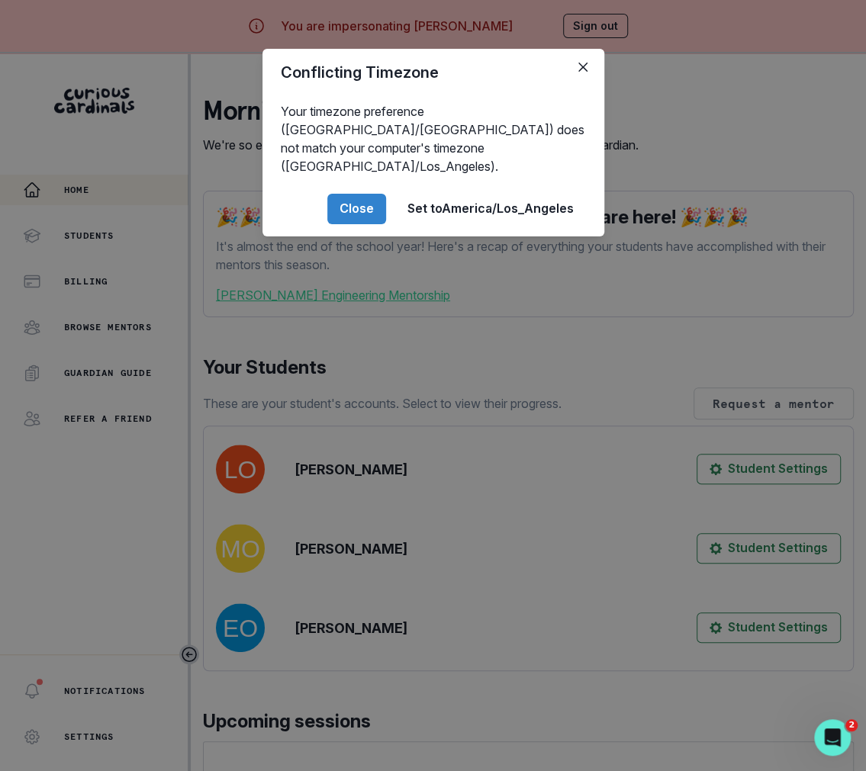 This screenshot has height=771, width=866. I want to click on span: 2, so click(851, 726).